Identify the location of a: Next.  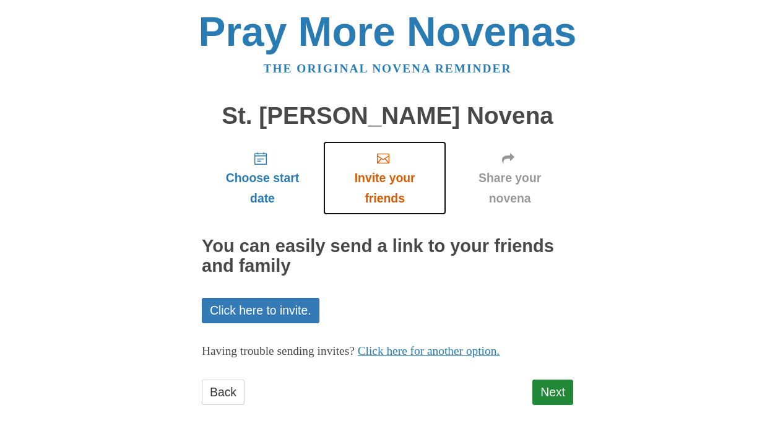
(553, 392).